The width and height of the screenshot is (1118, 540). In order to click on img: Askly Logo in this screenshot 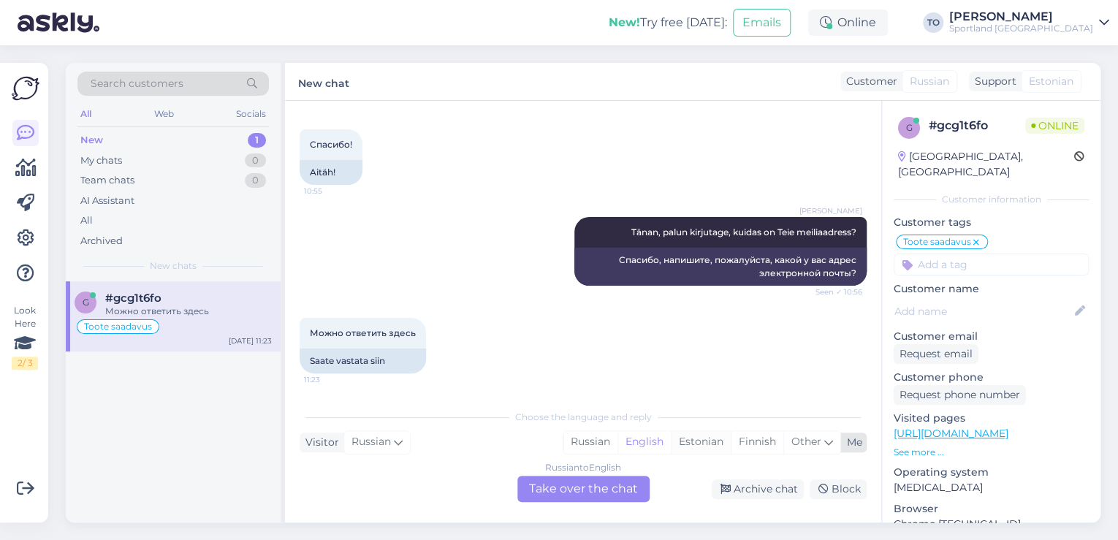, I will do `click(26, 88)`.